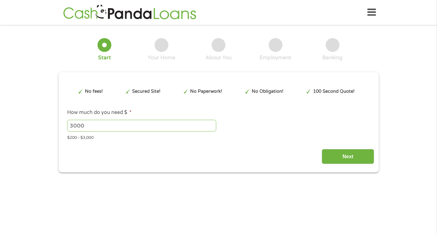 The image size is (437, 235). What do you see at coordinates (99, 112) in the screenshot?
I see `label: How much do you need $` at bounding box center [99, 112].